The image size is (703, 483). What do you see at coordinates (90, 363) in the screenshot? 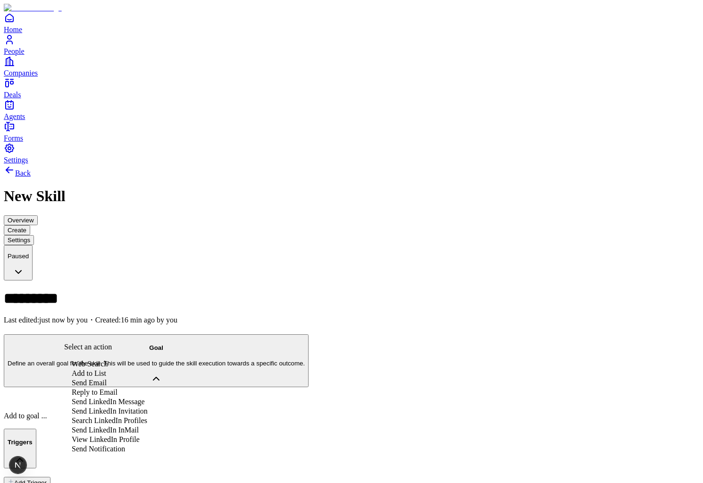
I see `span: Web Search` at bounding box center [90, 363].